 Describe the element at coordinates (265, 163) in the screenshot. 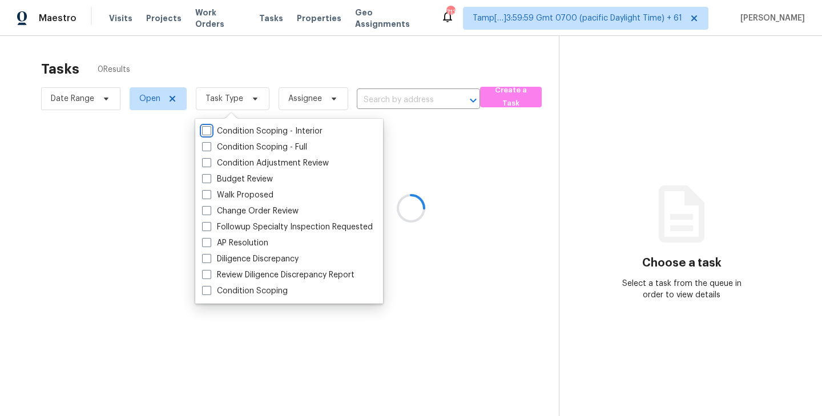

I see `label: Condition Adjustment Review` at that location.